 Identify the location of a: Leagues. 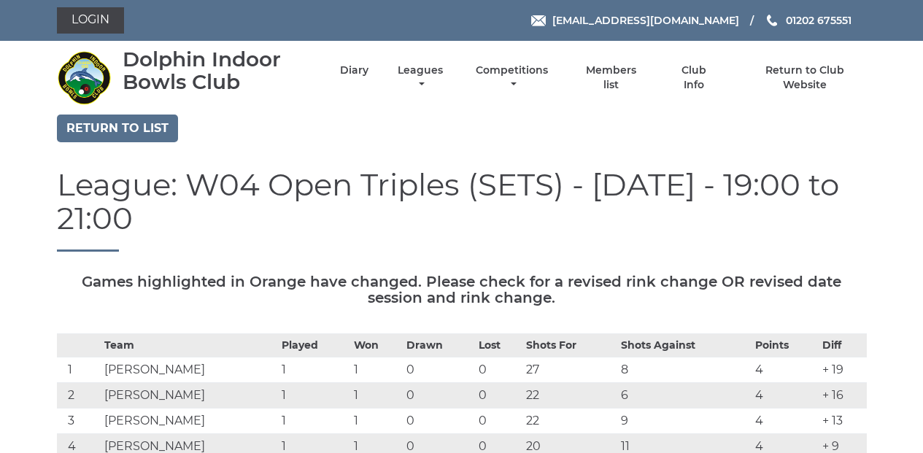
(420, 77).